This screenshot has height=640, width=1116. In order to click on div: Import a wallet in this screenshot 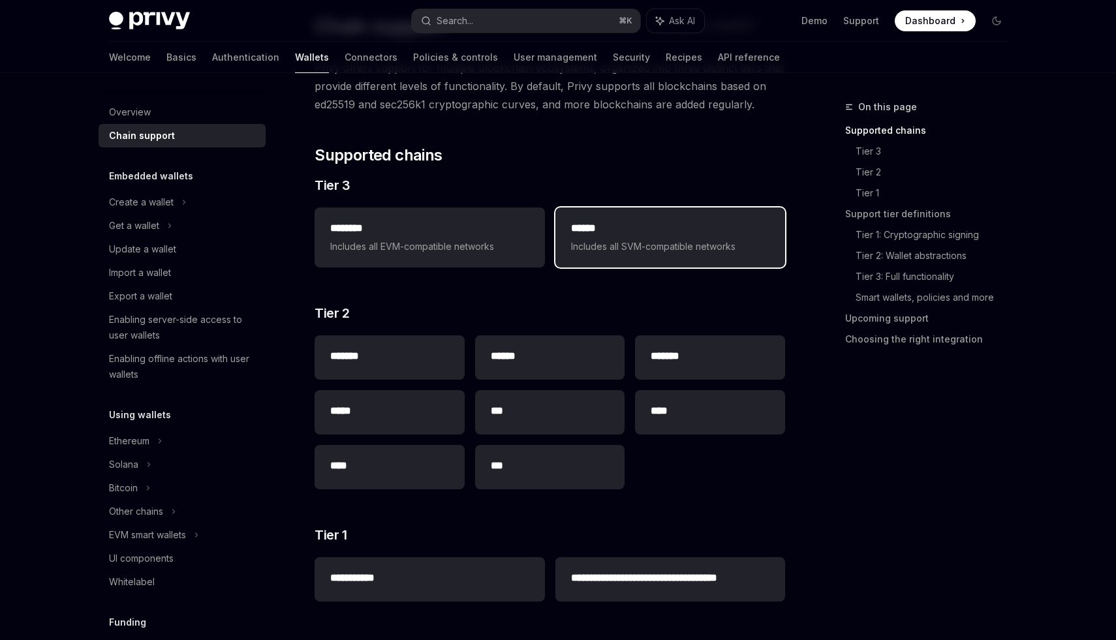, I will do `click(140, 273)`.